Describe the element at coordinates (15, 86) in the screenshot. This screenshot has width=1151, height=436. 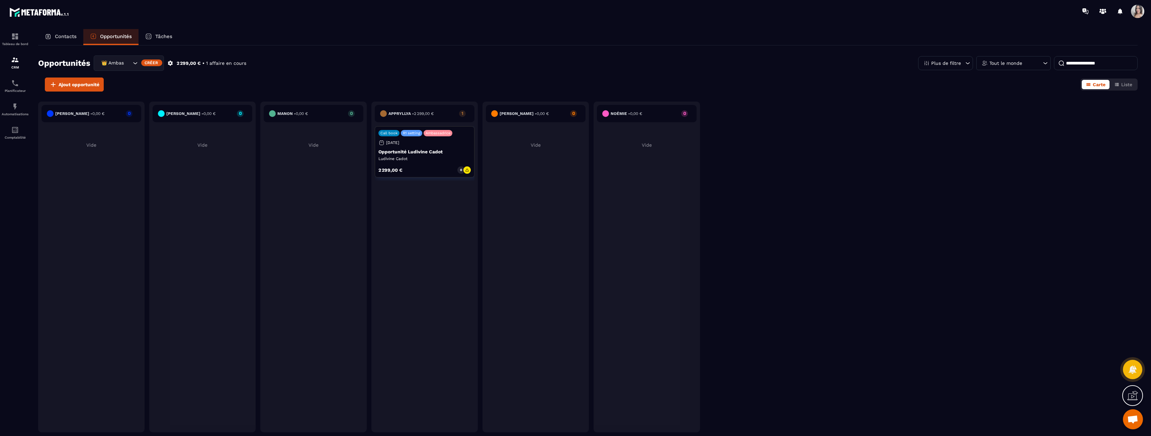
I see `a: schedulerschedulerPlanificateur` at that location.